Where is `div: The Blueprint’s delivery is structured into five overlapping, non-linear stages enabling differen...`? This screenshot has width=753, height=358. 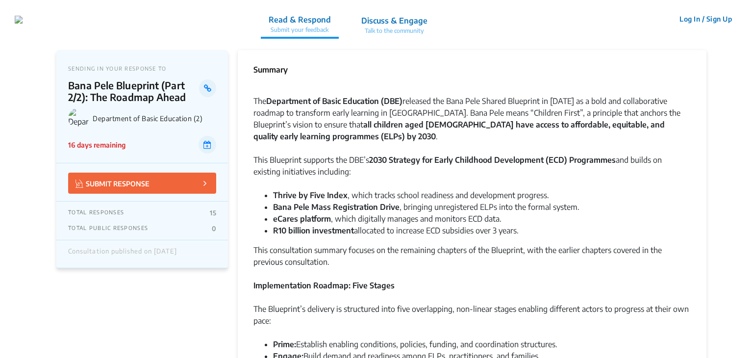
div: The Blueprint’s delivery is structured into five overlapping, non-linear stages enabling differen... is located at coordinates (472, 321).